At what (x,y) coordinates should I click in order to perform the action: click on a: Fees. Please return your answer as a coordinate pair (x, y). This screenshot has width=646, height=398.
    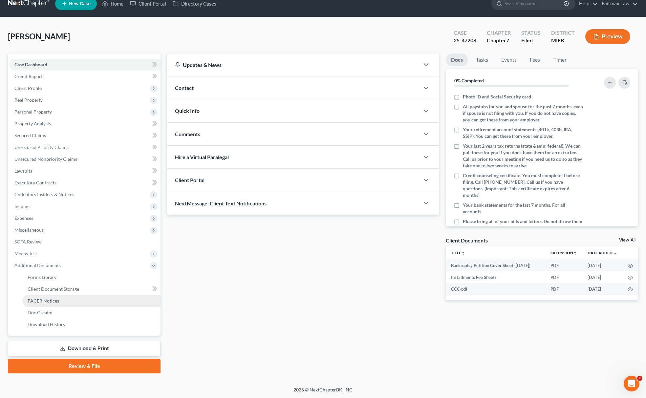
    Looking at the image, I should click on (535, 60).